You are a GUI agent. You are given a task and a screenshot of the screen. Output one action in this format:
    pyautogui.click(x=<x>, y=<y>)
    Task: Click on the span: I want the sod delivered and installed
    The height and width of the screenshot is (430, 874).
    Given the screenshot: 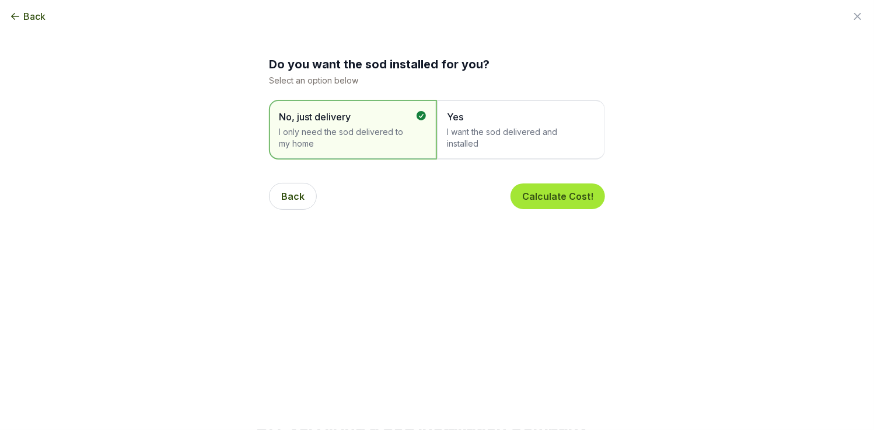 What is the action you would take?
    pyautogui.click(x=515, y=138)
    